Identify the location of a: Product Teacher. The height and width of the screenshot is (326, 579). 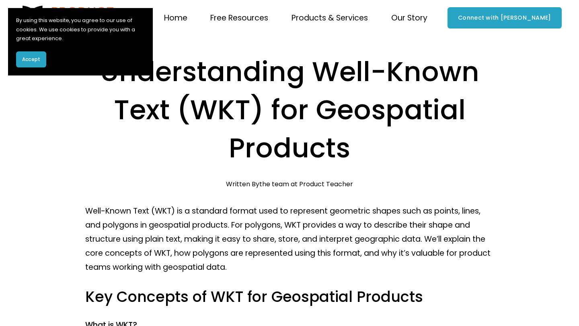
(66, 18).